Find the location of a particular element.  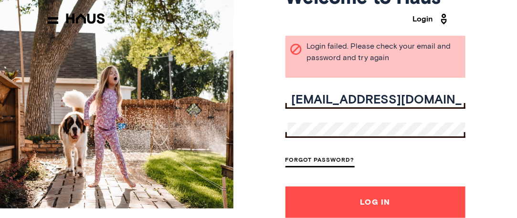

a: Login is located at coordinates (431, 19).